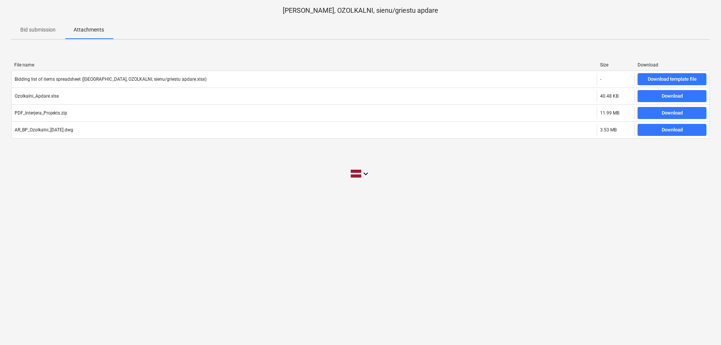 This screenshot has width=721, height=345. What do you see at coordinates (41, 113) in the screenshot?
I see `div: PDF_Interjera_Projekts.zip` at bounding box center [41, 113].